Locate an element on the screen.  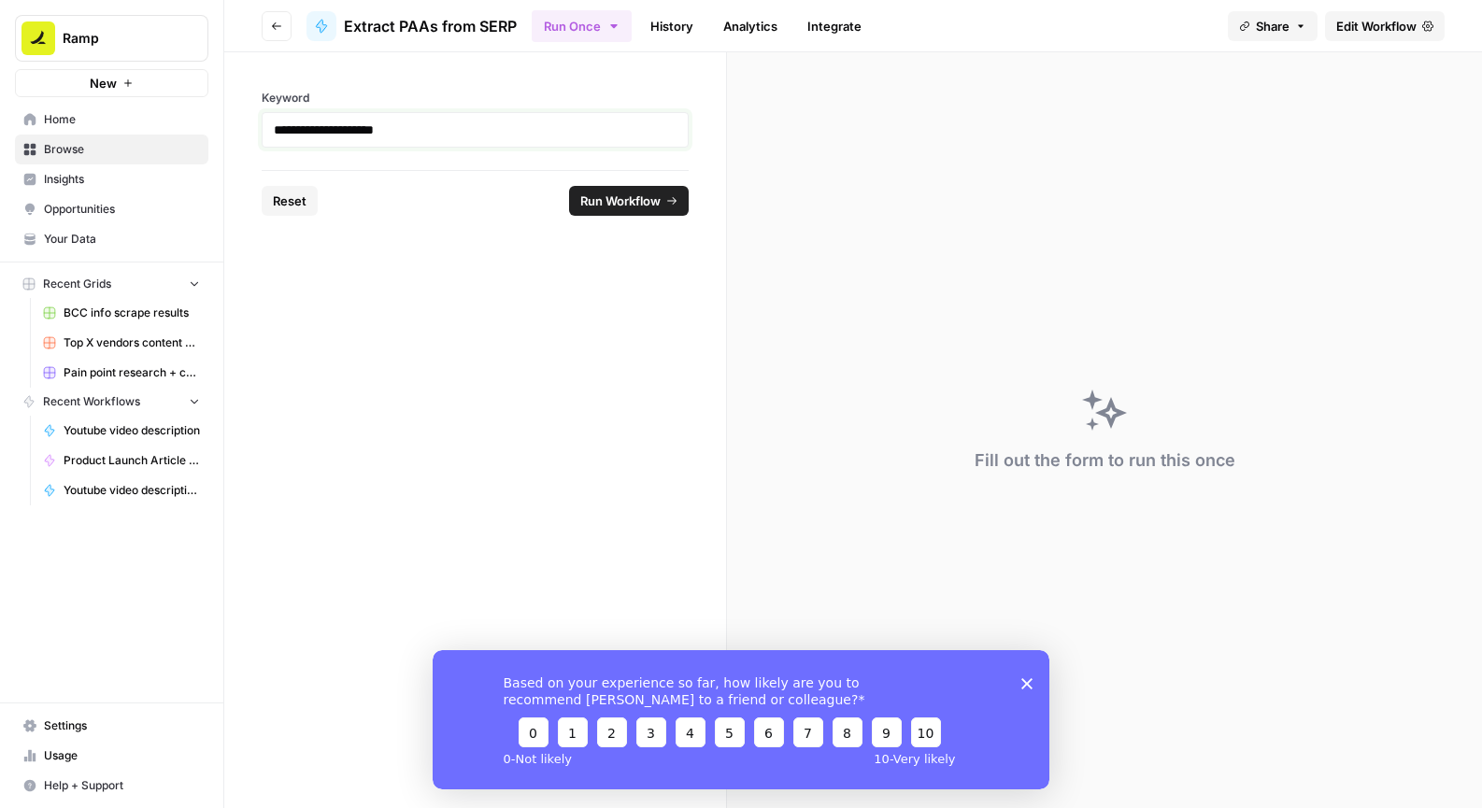
button: New is located at coordinates (111, 83).